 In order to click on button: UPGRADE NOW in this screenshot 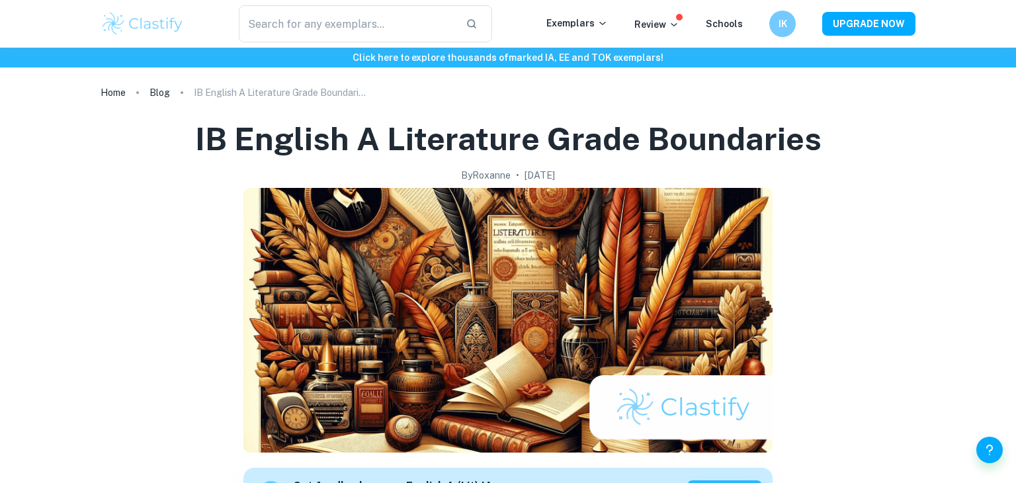, I will do `click(868, 24)`.